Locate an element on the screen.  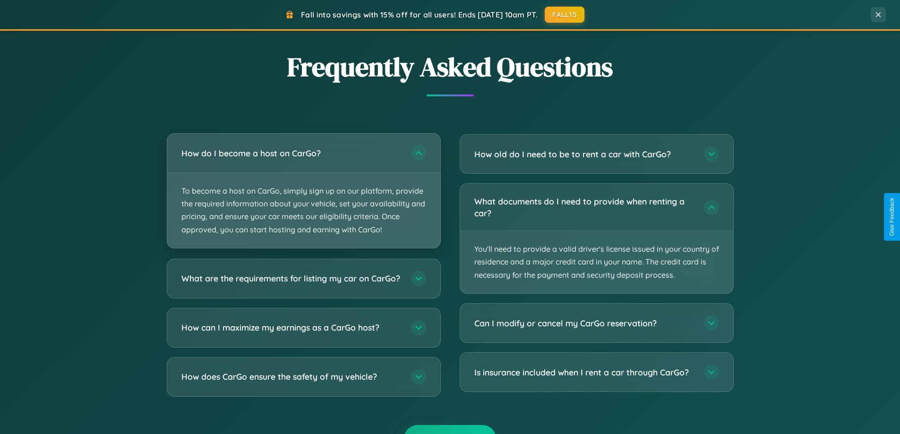
h3: How can I maximize my earnings as a CarGo host? is located at coordinates (291, 327).